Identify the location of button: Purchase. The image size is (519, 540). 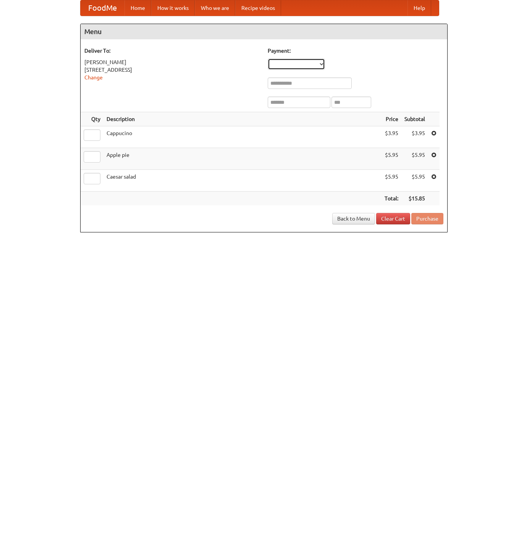
(427, 219).